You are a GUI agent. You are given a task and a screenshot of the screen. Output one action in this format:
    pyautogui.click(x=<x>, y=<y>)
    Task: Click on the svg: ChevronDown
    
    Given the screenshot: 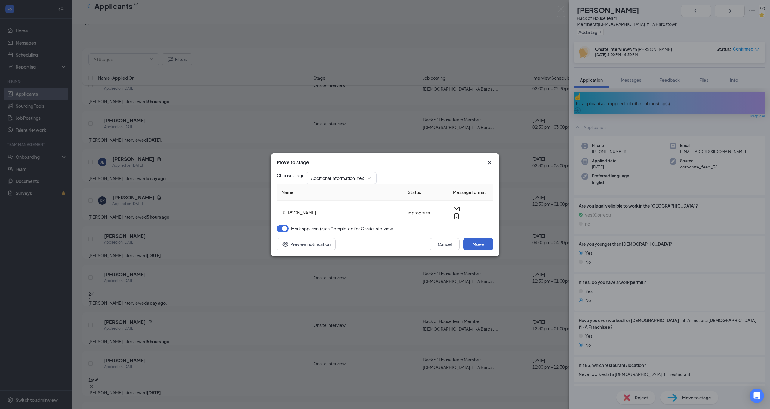 What is the action you would take?
    pyautogui.click(x=369, y=178)
    